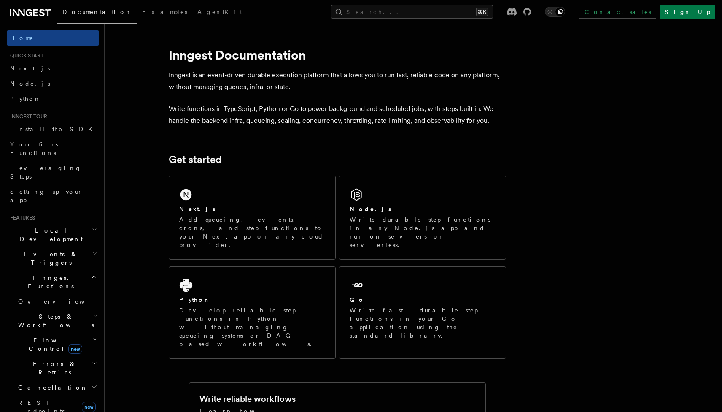  I want to click on span: Node.js, so click(30, 84).